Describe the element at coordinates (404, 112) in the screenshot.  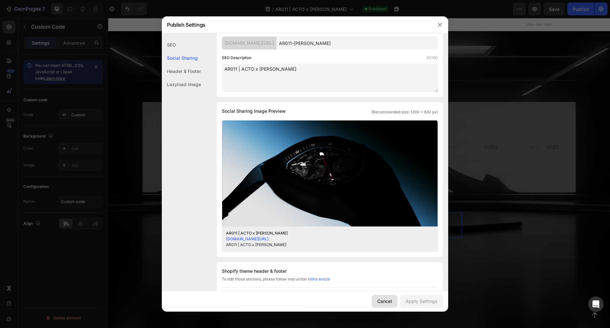
I see `span: (Recommended size: 1200 x 630 px)` at that location.